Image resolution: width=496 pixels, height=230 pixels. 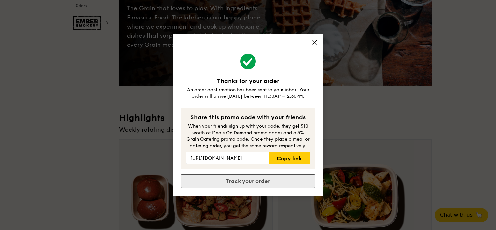 I want to click on div: When your friends sign up with your code, they get $10 worth of Meals On Demand promo codes and a..., so click(x=248, y=136).